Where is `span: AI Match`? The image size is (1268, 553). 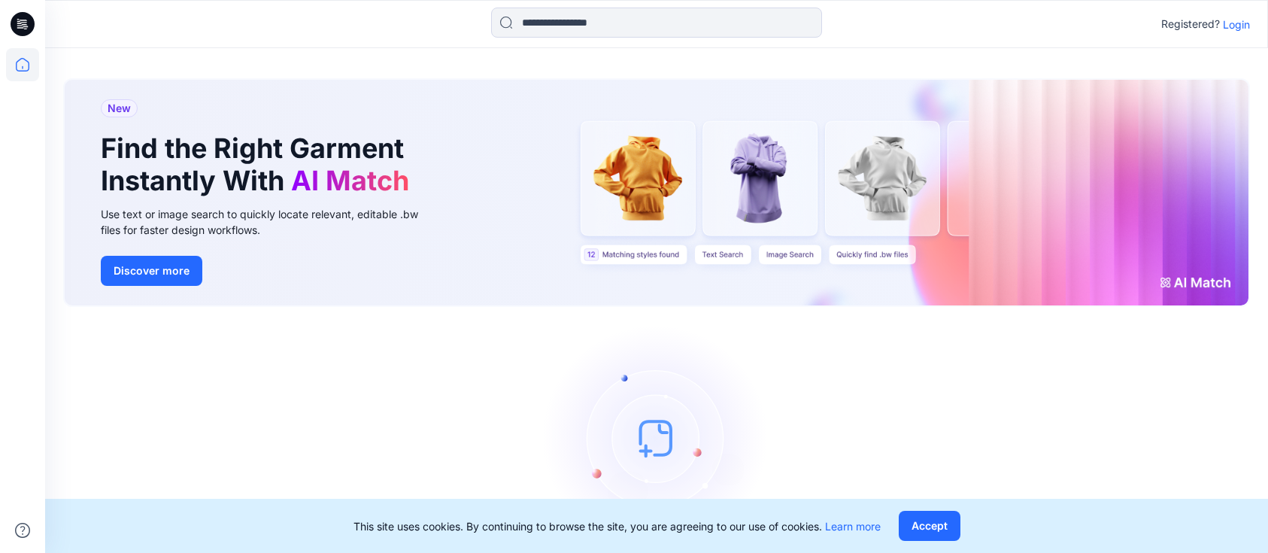 span: AI Match is located at coordinates (350, 181).